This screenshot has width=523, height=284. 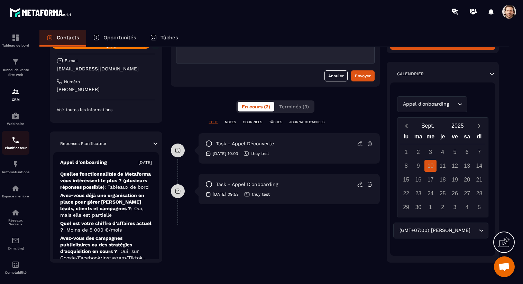 I want to click on button: Annuler, so click(x=336, y=76).